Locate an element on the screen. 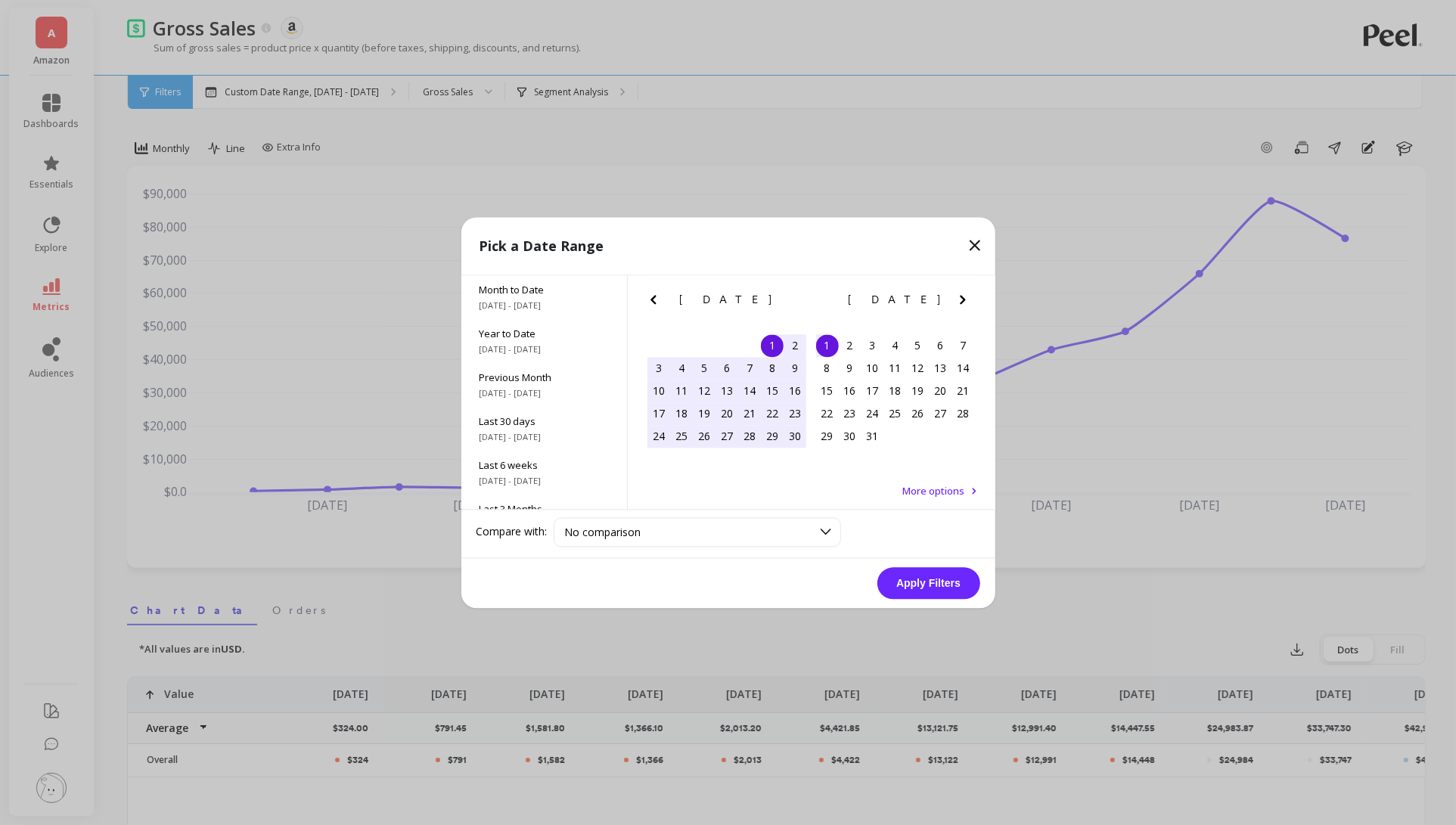 This screenshot has width=1456, height=825. div: Choose Wednesday, September 6th, 2017 is located at coordinates (728, 368).